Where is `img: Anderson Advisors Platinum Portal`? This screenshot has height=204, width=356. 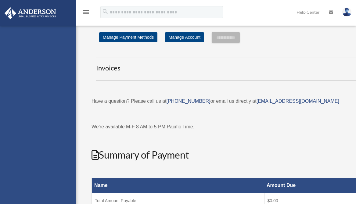 img: Anderson Advisors Platinum Portal is located at coordinates (30, 13).